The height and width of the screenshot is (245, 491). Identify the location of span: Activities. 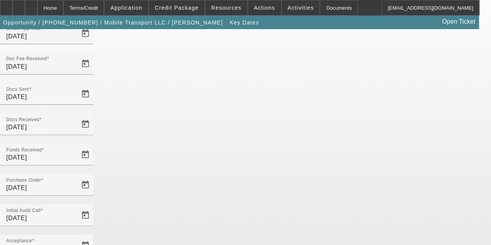
(301, 8).